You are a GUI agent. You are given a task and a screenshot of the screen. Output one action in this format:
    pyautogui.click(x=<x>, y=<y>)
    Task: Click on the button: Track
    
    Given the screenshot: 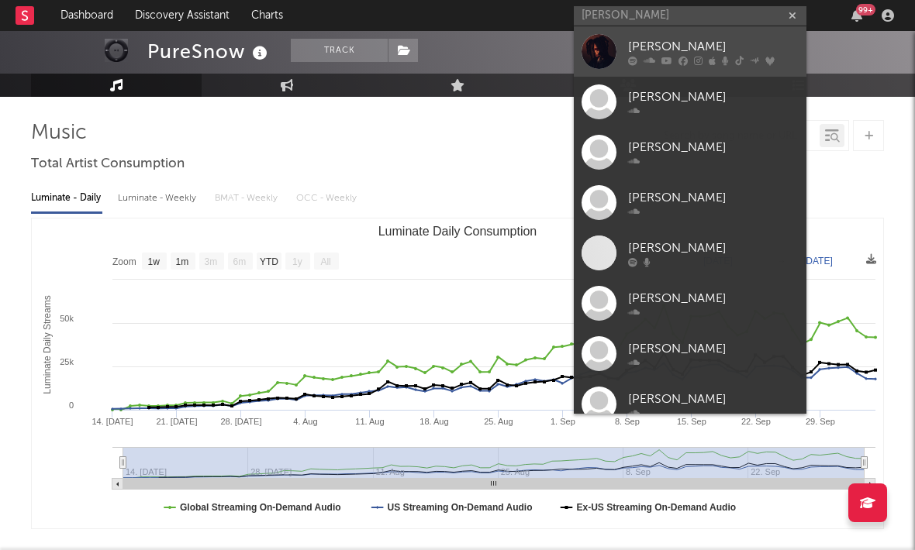 What is the action you would take?
    pyautogui.click(x=339, y=50)
    